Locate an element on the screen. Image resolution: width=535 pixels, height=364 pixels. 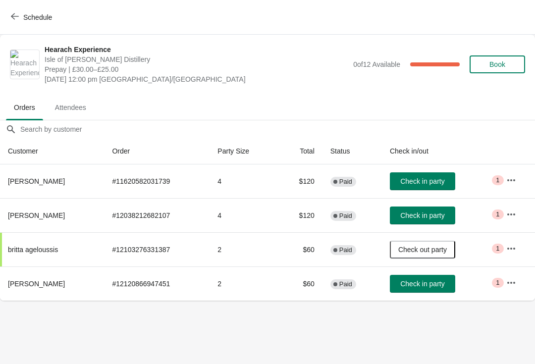
img: Hearach Experience is located at coordinates (25, 64).